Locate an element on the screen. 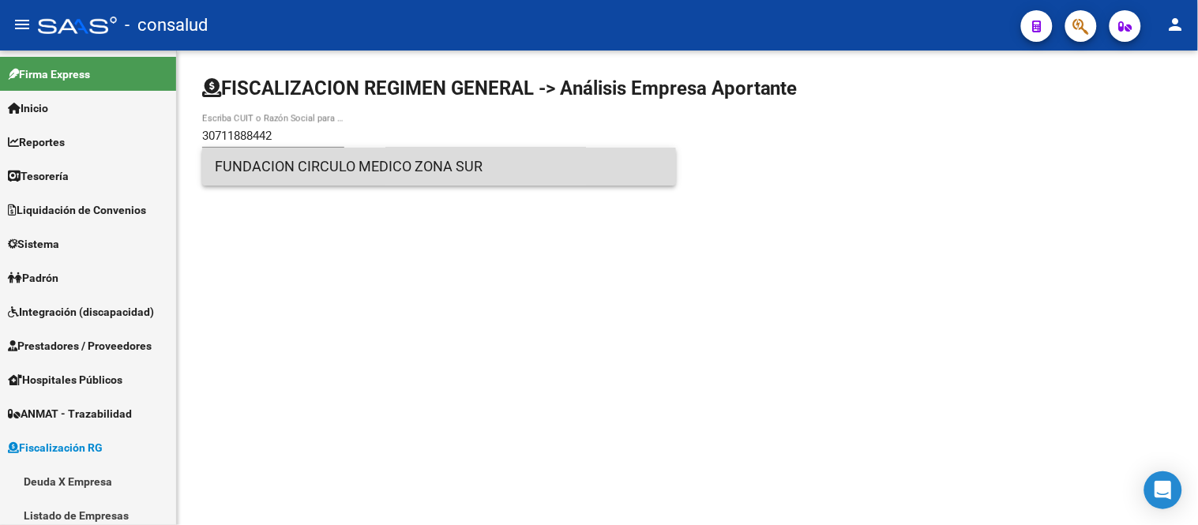 The height and width of the screenshot is (525, 1198). div: Open Intercom Messenger is located at coordinates (1164, 491).